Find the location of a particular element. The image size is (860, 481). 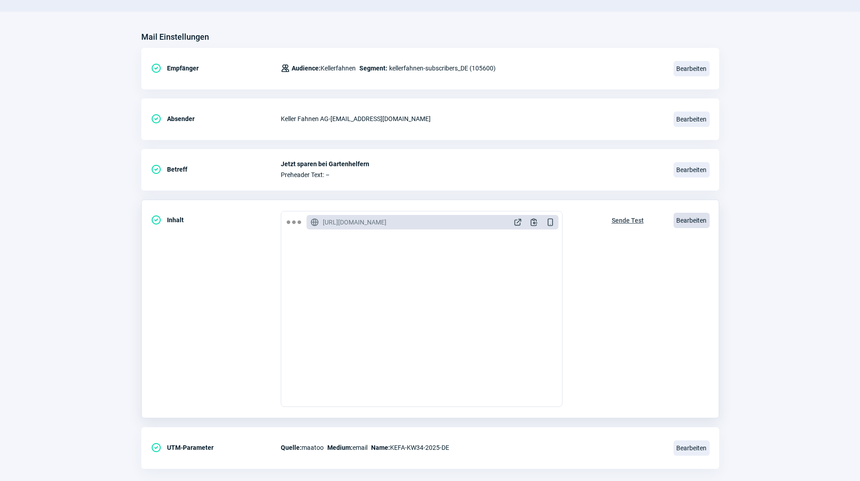

span: Jetzt sparen bei Gartenhelfern is located at coordinates (472, 164).